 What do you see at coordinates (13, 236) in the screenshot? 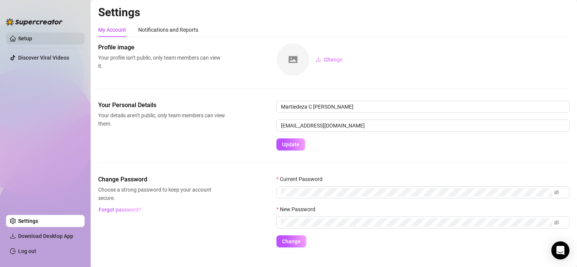
I see `span: download` at bounding box center [13, 236].